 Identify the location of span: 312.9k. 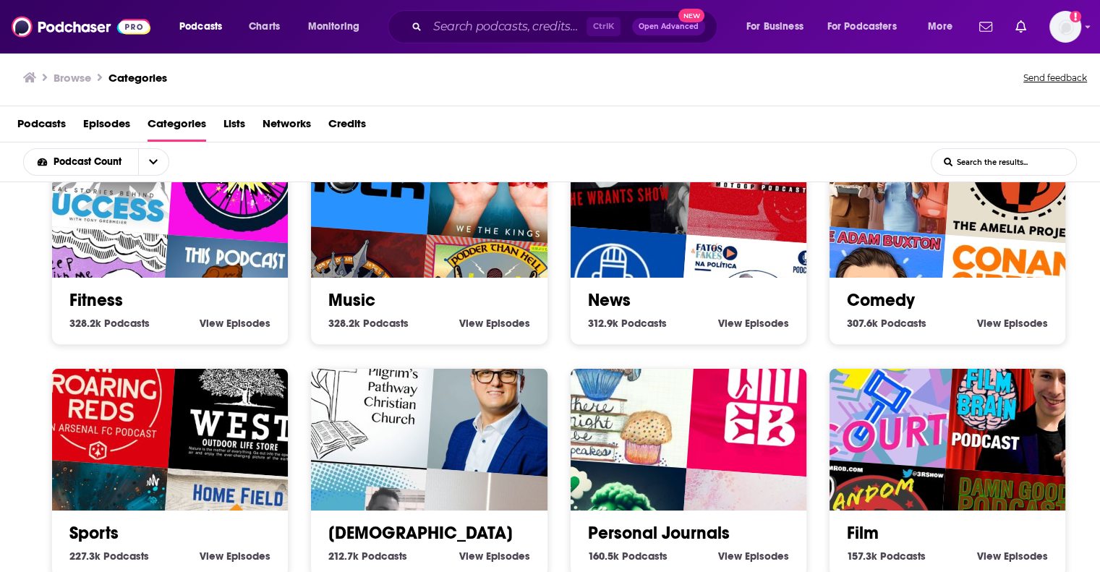
(603, 323).